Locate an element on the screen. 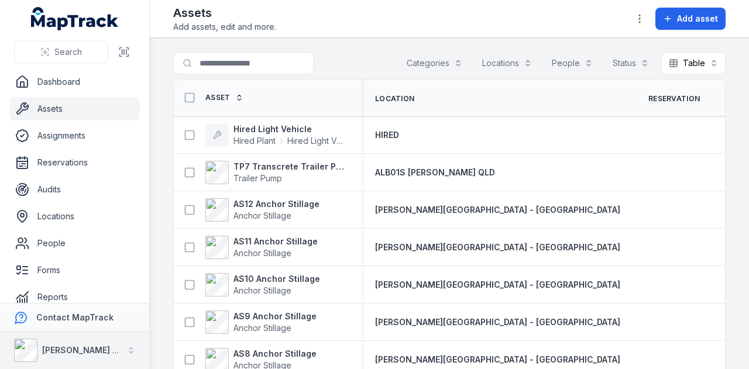  a: Forms is located at coordinates (74, 271).